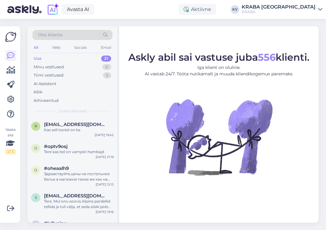 The height and width of the screenshot is (230, 326). What do you see at coordinates (55, 223) in the screenshot?
I see `span: #le9vainc` at bounding box center [55, 223].